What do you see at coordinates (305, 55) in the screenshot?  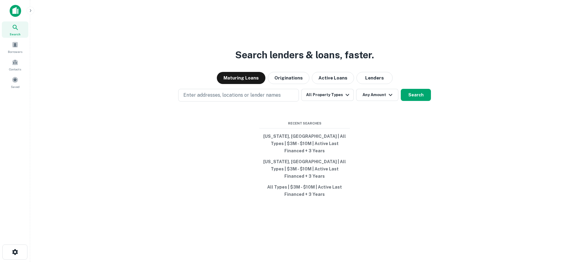 I see `h3: Search lenders & loans, faster.` at bounding box center [305, 55].